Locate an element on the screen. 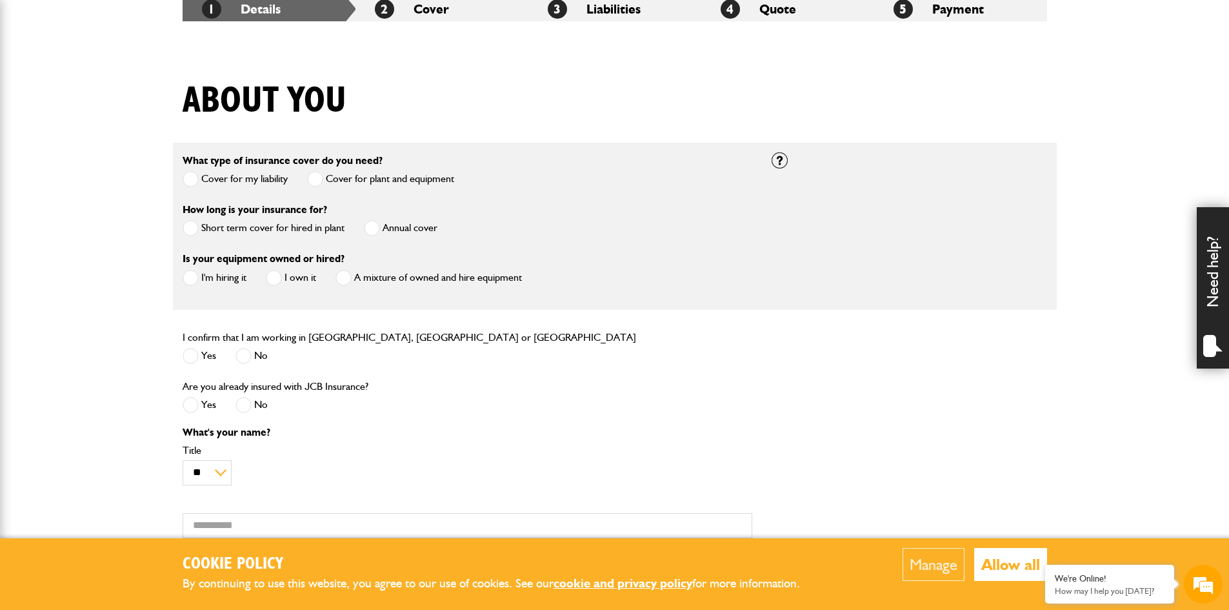  p: How may I help you today? is located at coordinates (1110, 590).